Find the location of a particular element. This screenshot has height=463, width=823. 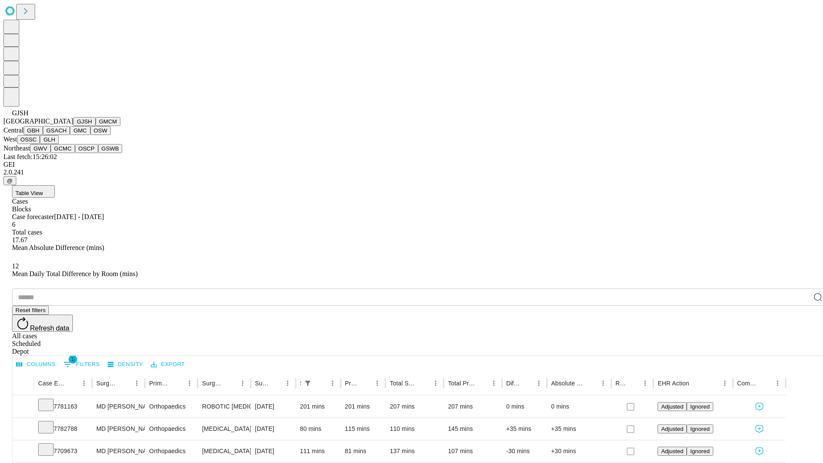

div: -30 mins is located at coordinates (524, 451).